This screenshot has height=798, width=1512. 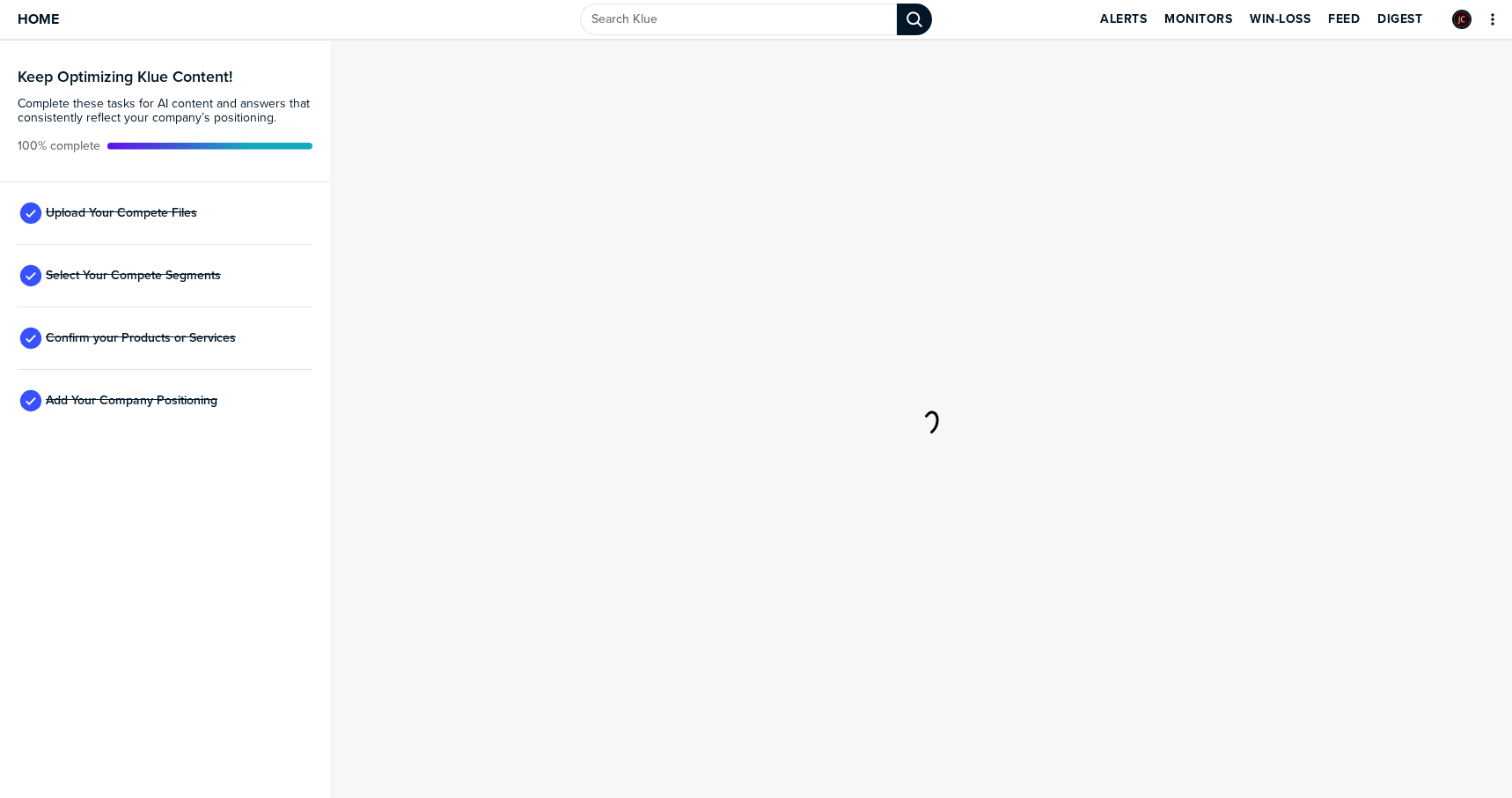 What do you see at coordinates (1400, 20) in the screenshot?
I see `span: Digest` at bounding box center [1400, 20].